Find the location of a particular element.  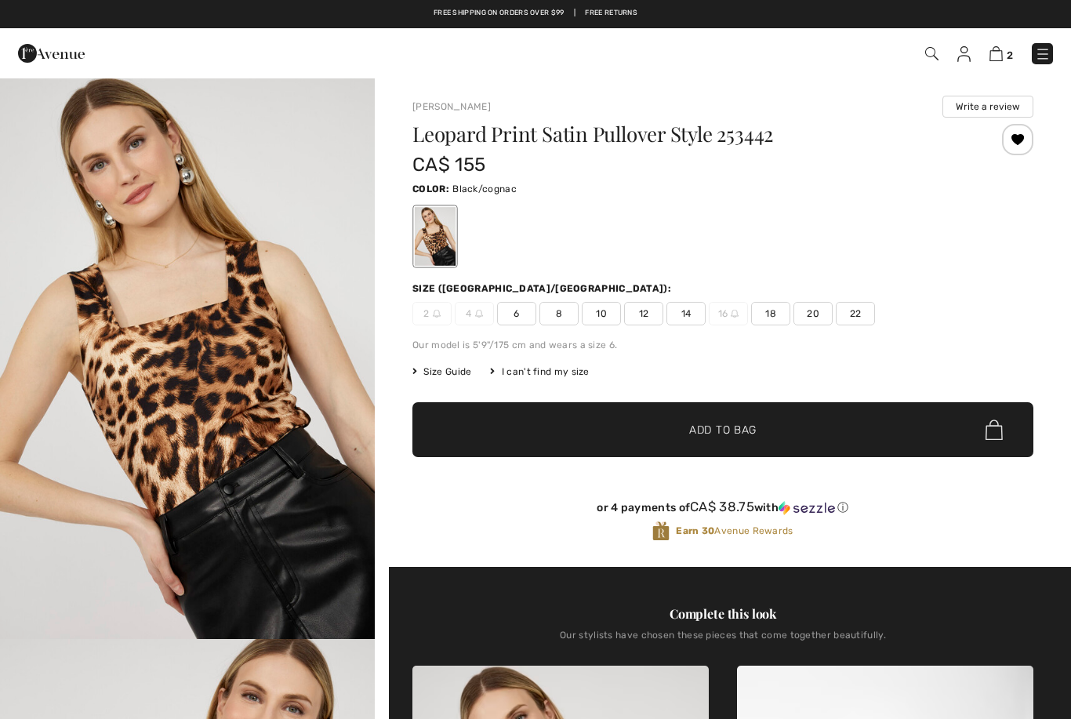

span: 4 is located at coordinates (474, 314).